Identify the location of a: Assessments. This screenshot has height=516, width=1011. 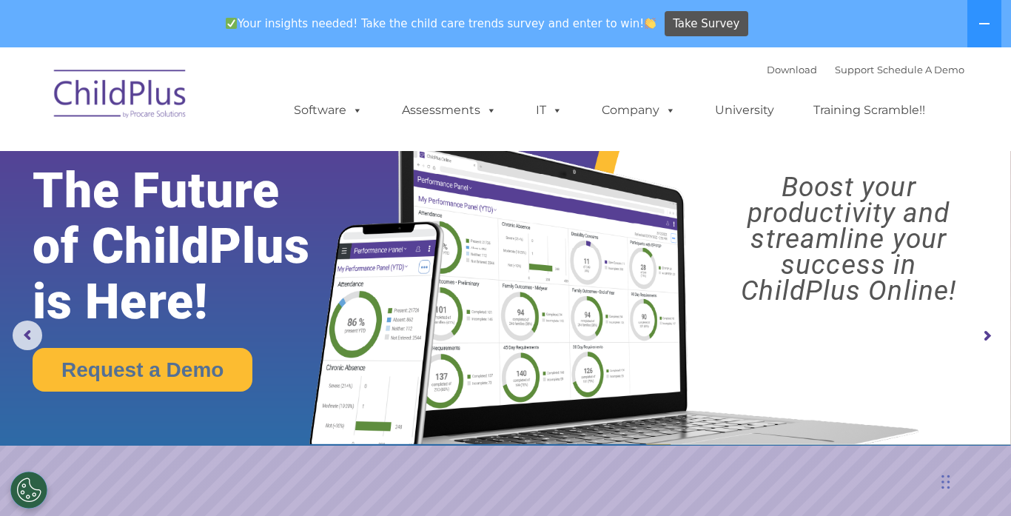
(449, 110).